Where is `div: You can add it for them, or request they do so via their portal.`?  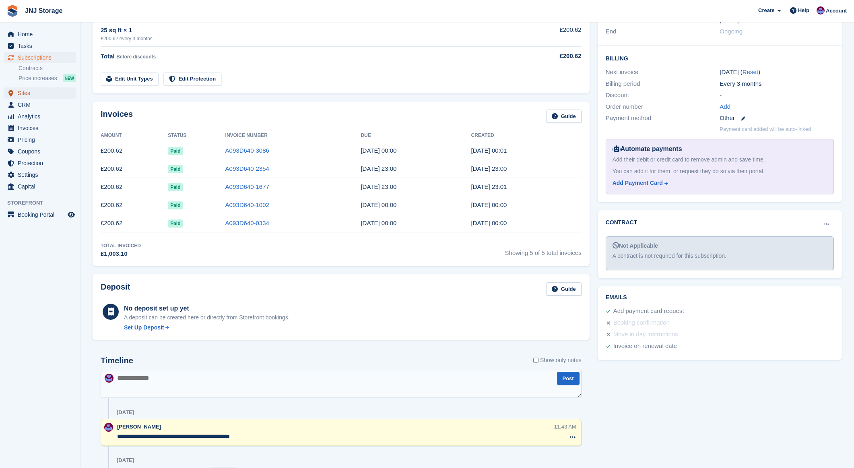
div: You can add it for them, or request they do so via their portal. is located at coordinates (720, 171).